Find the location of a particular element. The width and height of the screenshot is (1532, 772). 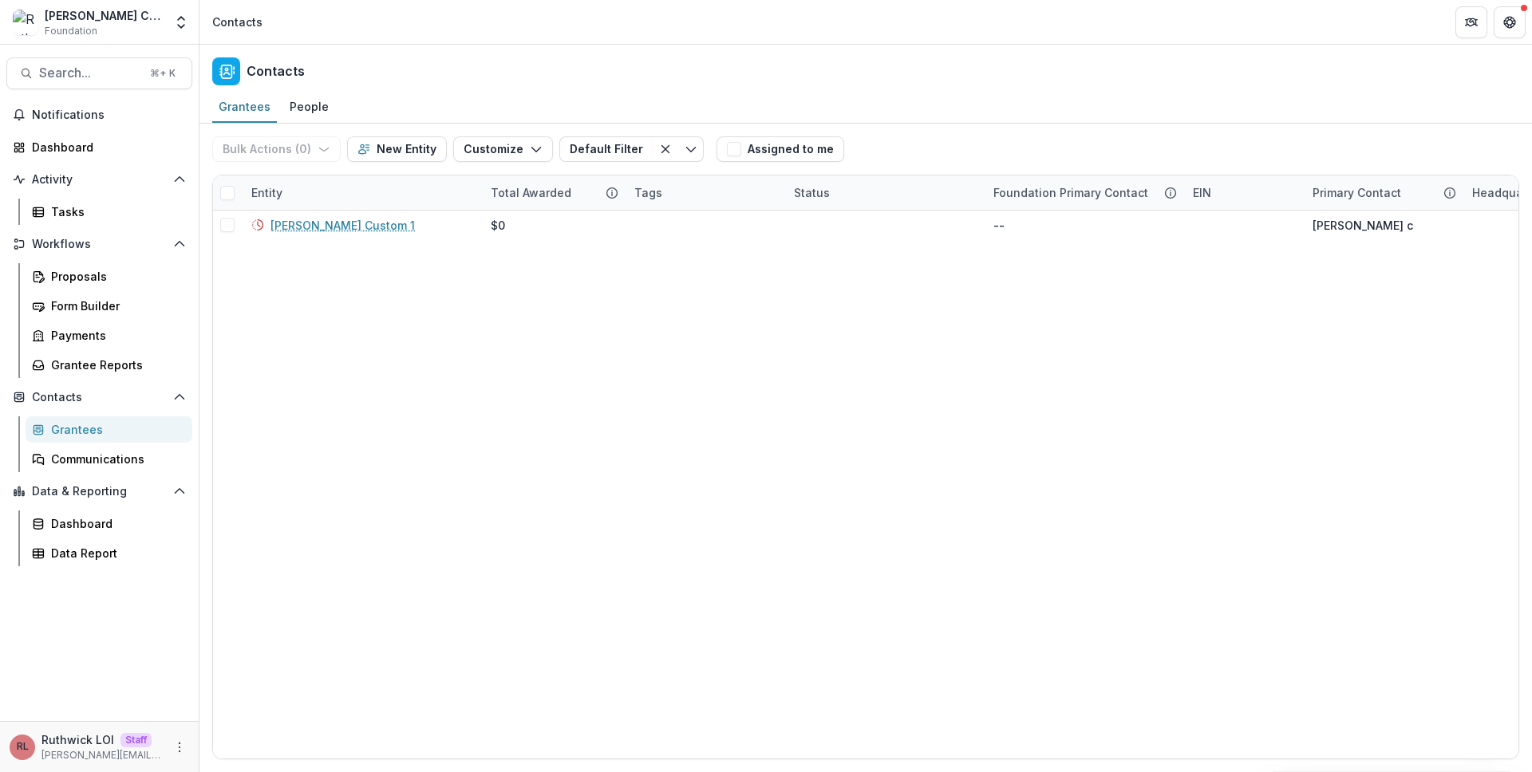

button: Get Help is located at coordinates (1510, 22).